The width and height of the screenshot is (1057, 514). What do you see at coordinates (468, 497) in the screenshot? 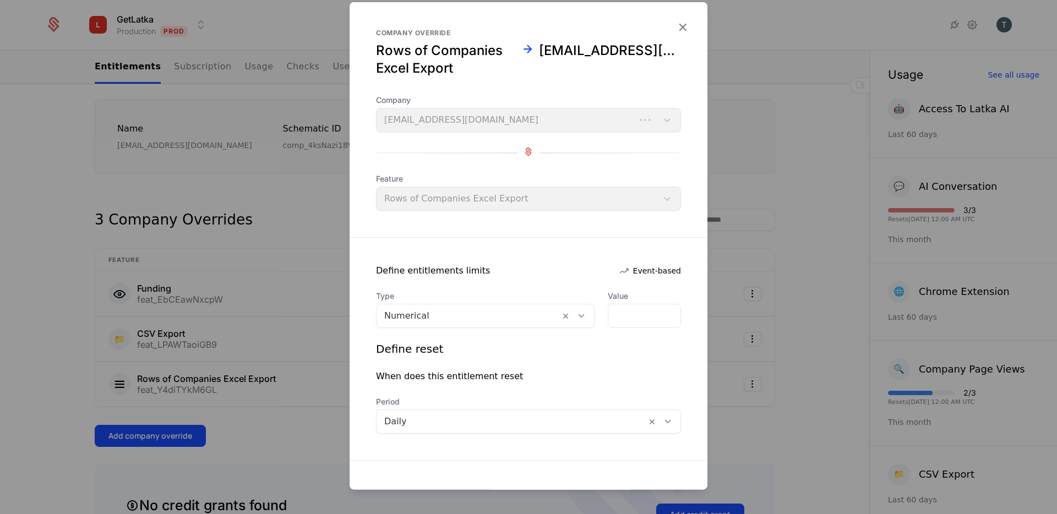
I see `h4: Expiration date` at bounding box center [468, 497].